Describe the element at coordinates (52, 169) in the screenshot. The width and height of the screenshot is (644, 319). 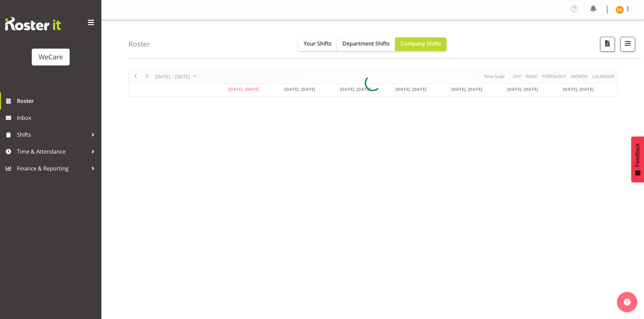
I see `span: Finance & Reporting` at that location.